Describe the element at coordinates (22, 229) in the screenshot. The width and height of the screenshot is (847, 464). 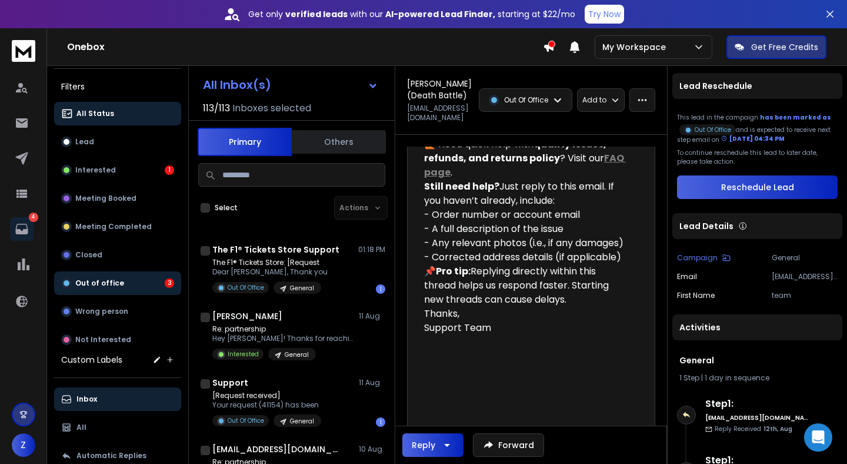
I see `a: 4` at that location.